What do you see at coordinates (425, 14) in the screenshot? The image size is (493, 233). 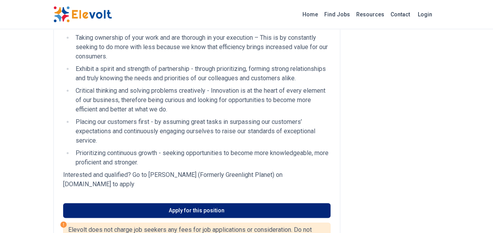 I see `a: Login` at bounding box center [425, 14].